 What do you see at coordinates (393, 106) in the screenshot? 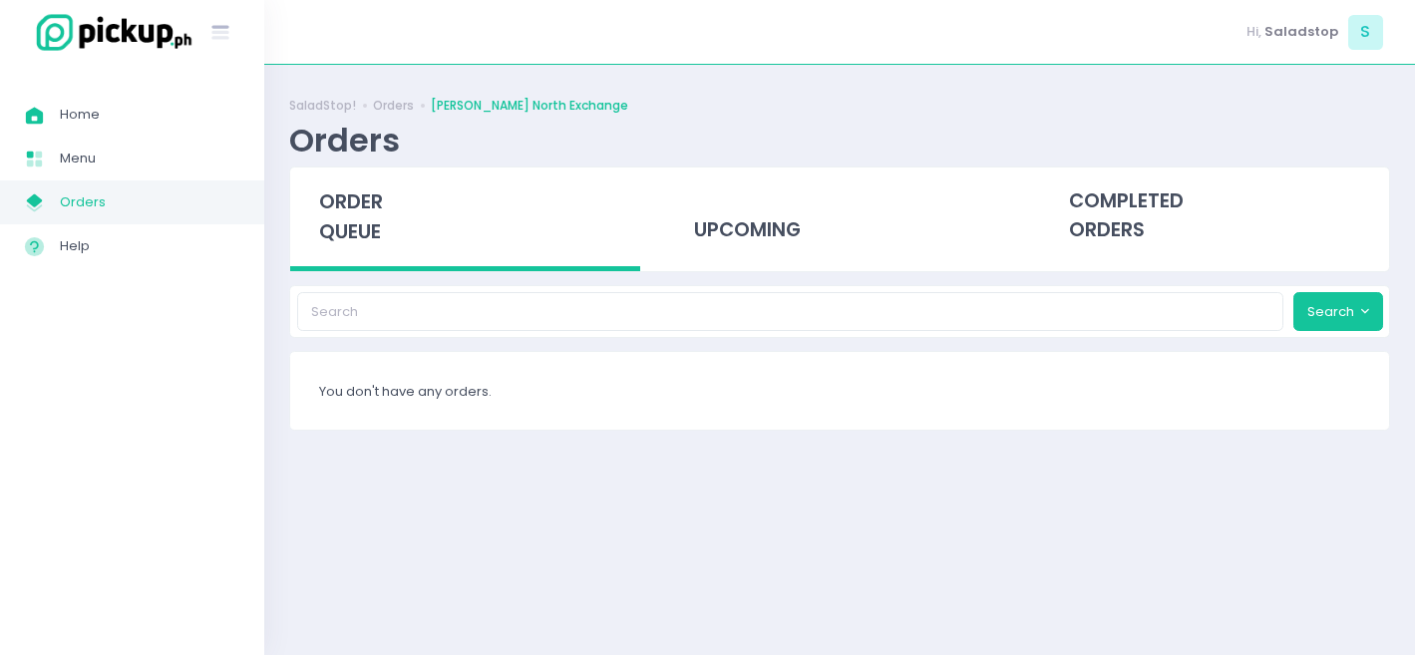
I see `a: Orders` at bounding box center [393, 106].